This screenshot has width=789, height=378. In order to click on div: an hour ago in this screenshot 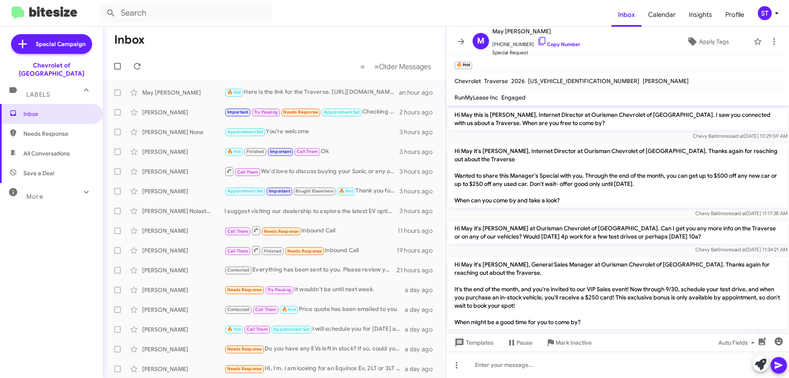, I will do `click(419, 93)`.